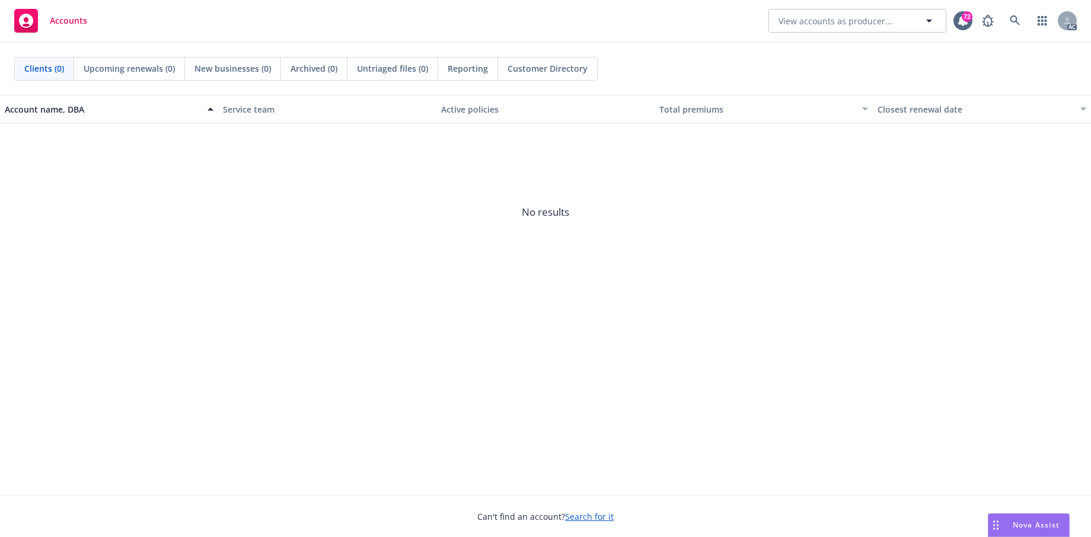 The width and height of the screenshot is (1091, 537). Describe the element at coordinates (589, 516) in the screenshot. I see `a: Search for it` at that location.